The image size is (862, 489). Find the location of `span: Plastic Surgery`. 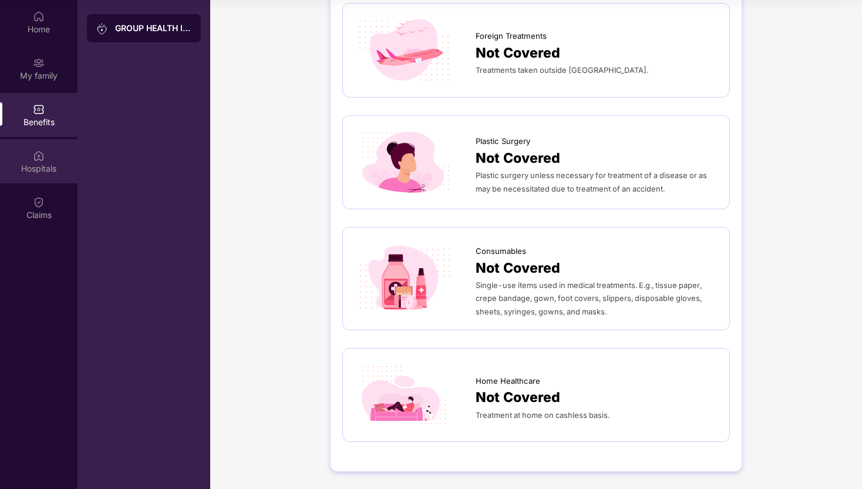

span: Plastic Surgery is located at coordinates (503, 141).